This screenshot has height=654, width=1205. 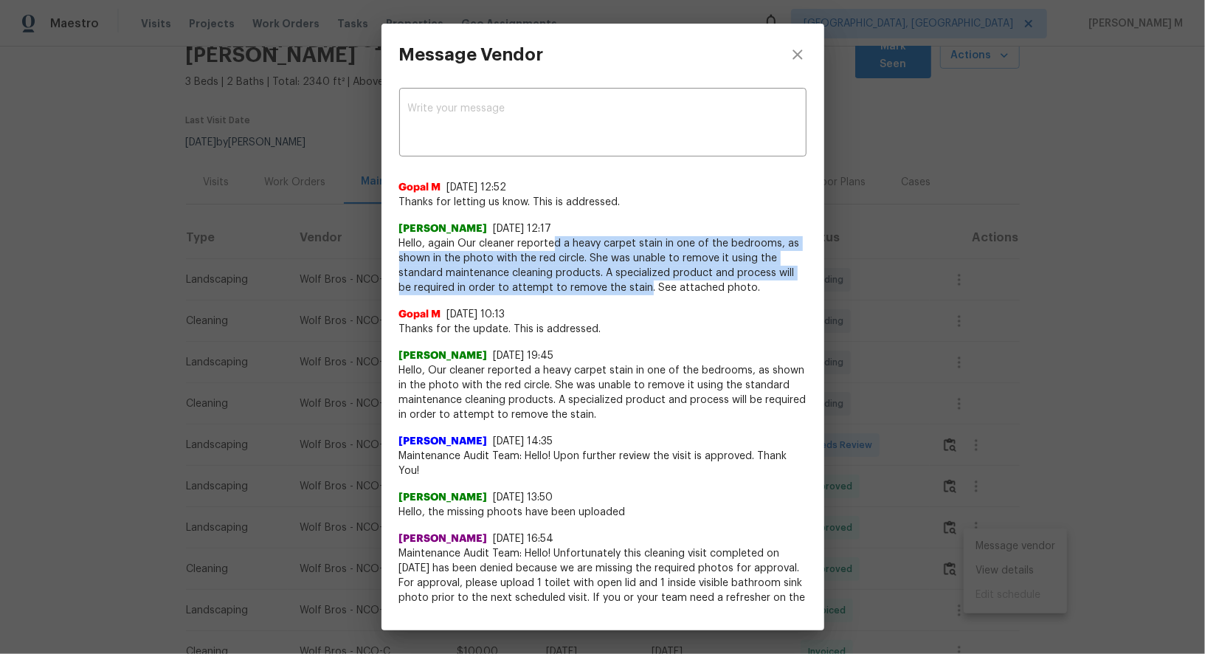 I want to click on span: Thanks for the update. This is addressed., so click(x=603, y=329).